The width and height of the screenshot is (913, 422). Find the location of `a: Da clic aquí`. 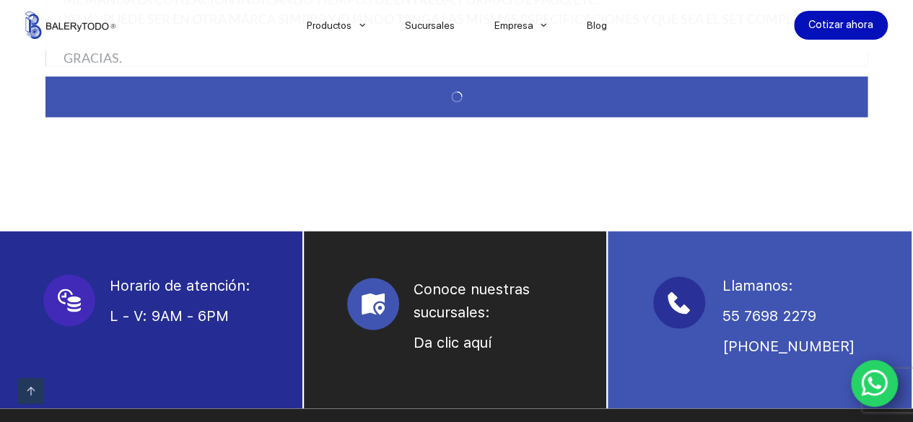

a: Da clic aquí is located at coordinates (452, 343).